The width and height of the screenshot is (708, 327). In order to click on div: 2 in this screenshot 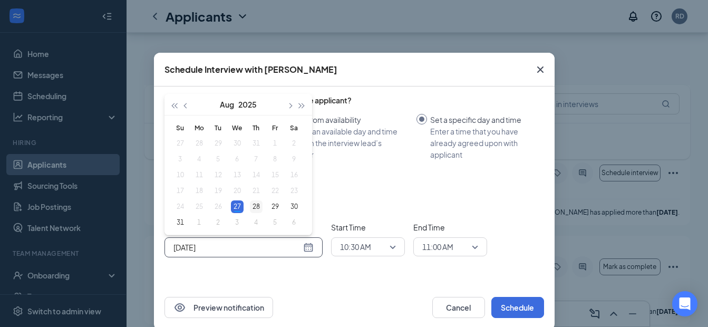, I will do `click(218, 223)`.